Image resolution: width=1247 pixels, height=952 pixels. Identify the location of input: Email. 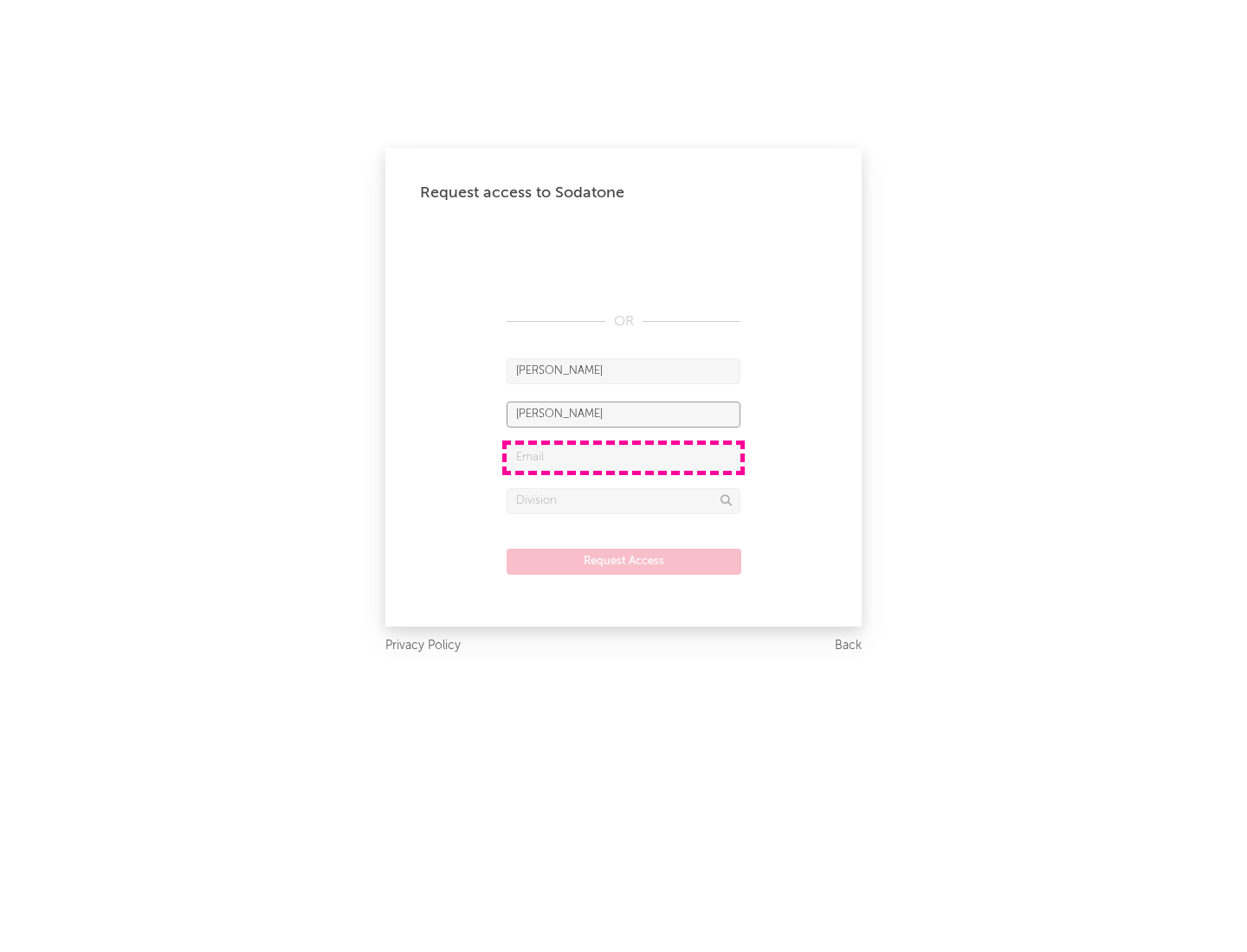
(624, 458).